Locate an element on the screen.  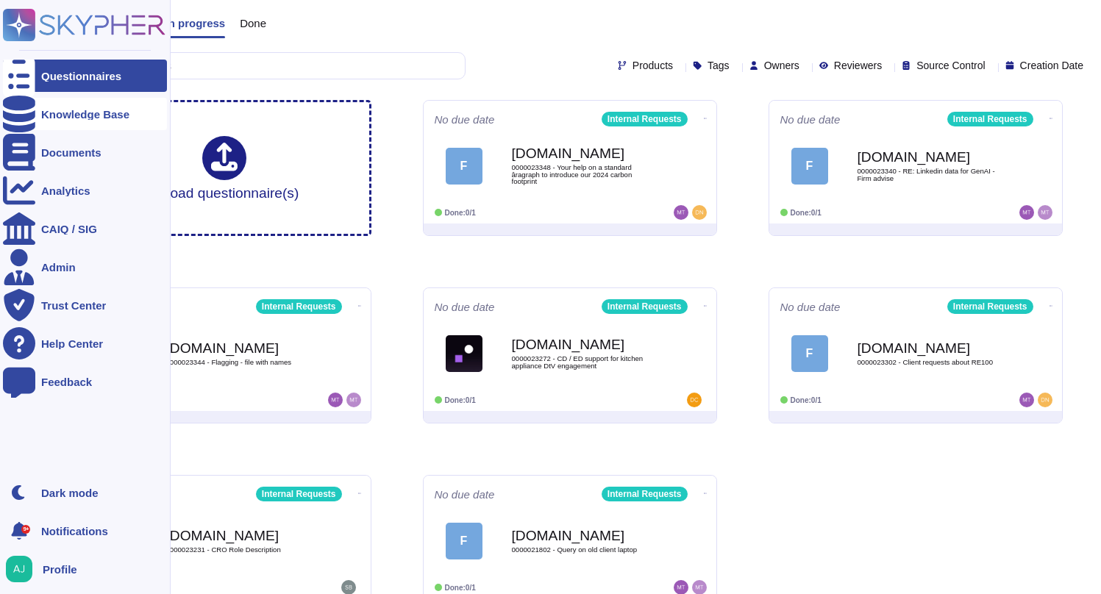
div: Feedback is located at coordinates (66, 382).